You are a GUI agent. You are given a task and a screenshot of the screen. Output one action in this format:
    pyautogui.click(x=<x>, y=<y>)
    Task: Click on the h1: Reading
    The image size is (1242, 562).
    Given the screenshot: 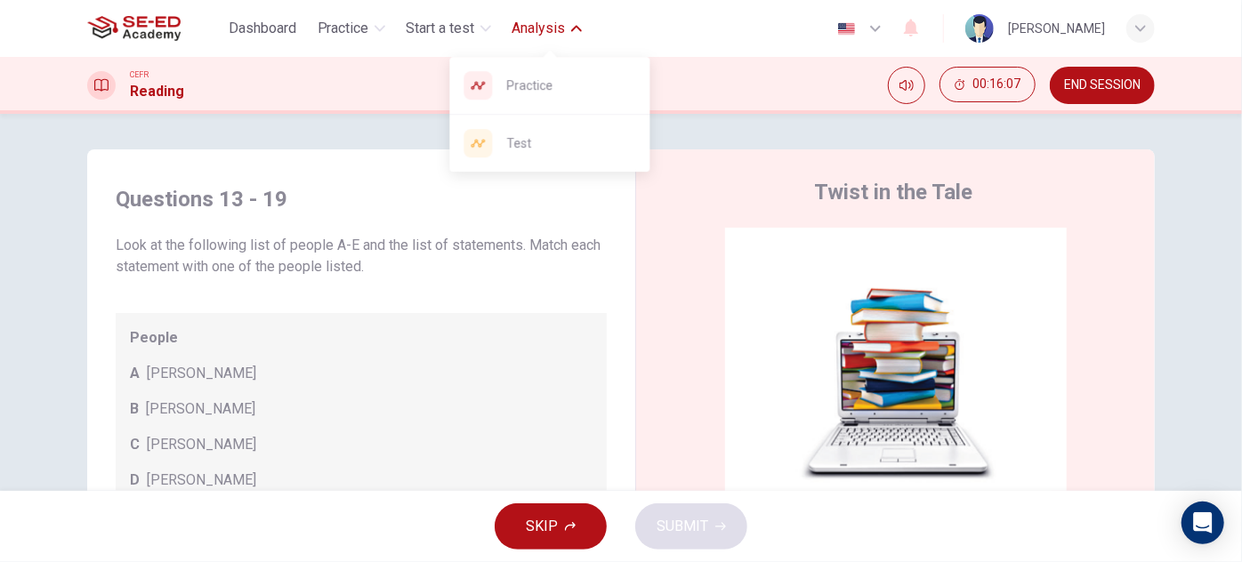 What is the action you would take?
    pyautogui.click(x=157, y=92)
    